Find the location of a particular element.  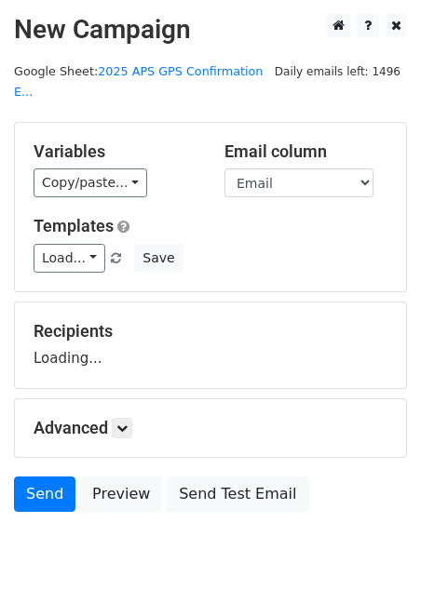

small: Google Sheet: is located at coordinates (138, 82).